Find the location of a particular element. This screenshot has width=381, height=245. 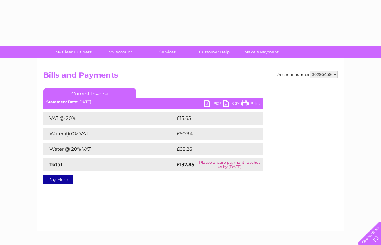

a: Make A Payment is located at coordinates (261, 52).